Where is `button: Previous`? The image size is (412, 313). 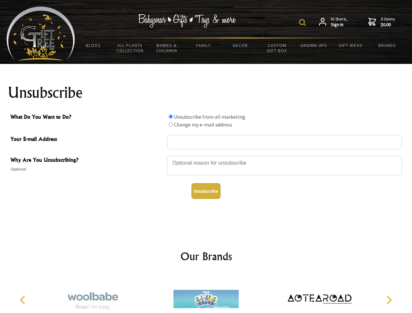
button: Previous is located at coordinates (23, 300).